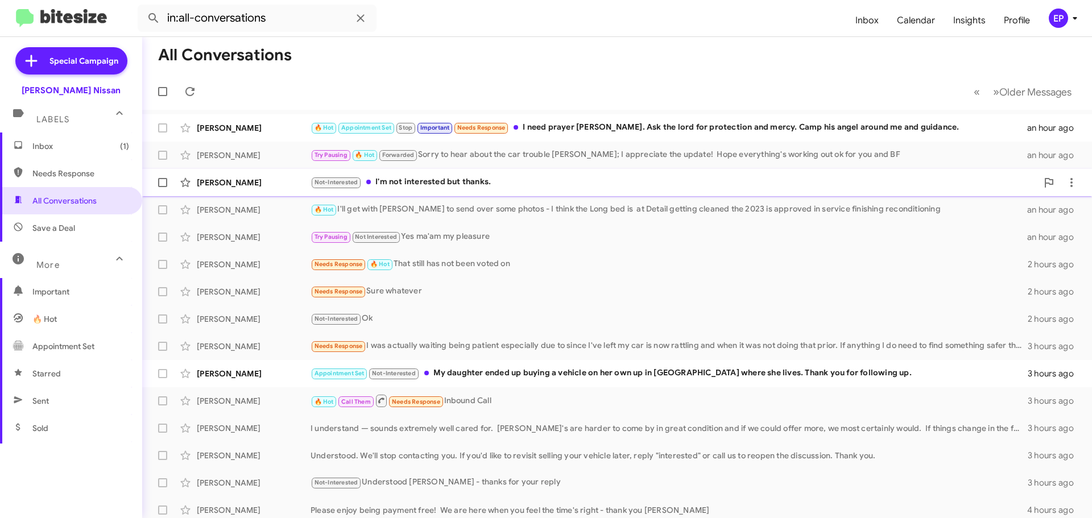 This screenshot has width=1092, height=518. Describe the element at coordinates (125, 146) in the screenshot. I see `span: (1)` at that location.